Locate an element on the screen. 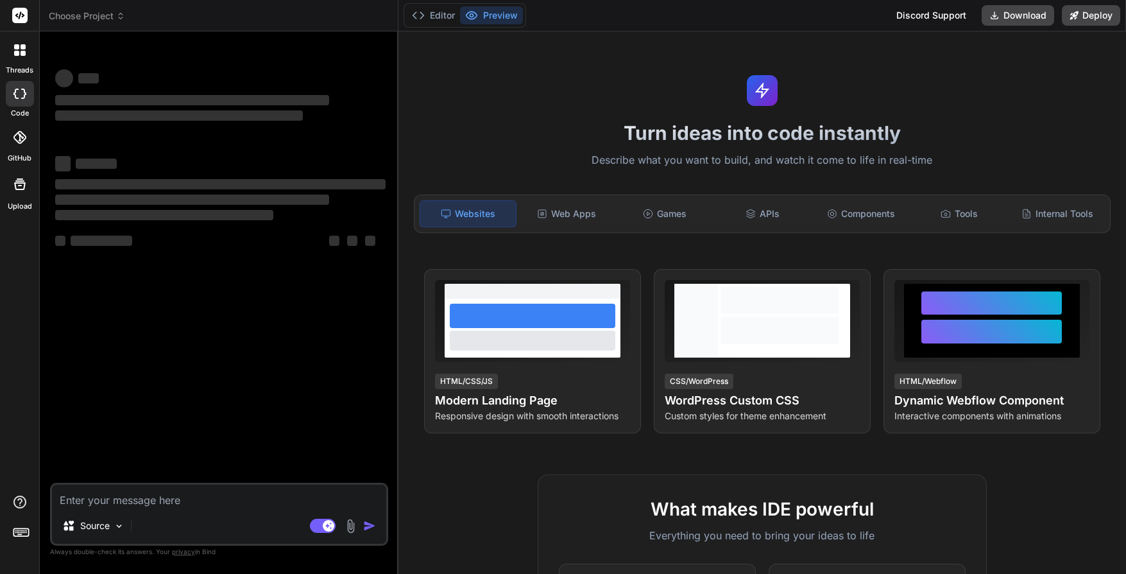  p: Describe what you want to build, and watch it come to life in real-time is located at coordinates (762, 160).